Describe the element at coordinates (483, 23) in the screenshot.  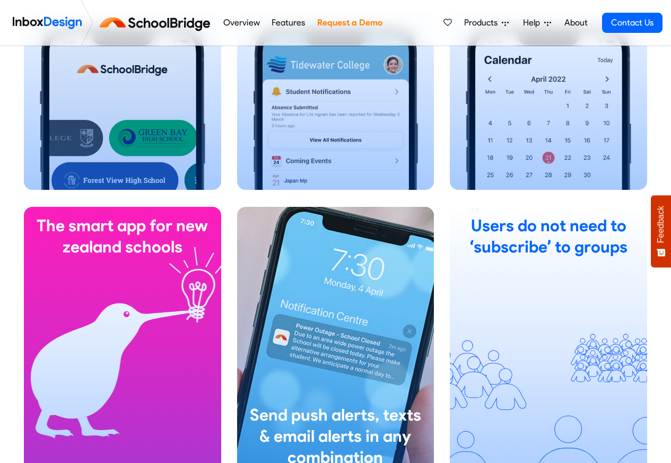
I see `span: Products` at that location.